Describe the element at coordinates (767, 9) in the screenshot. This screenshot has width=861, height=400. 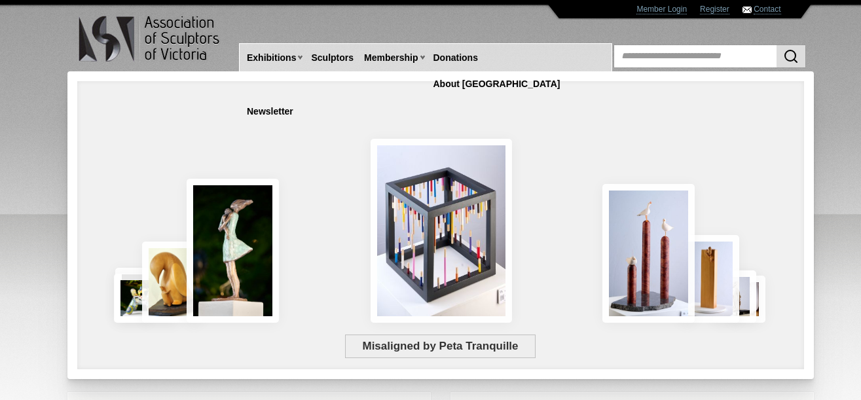
I see `a: Contact` at that location.